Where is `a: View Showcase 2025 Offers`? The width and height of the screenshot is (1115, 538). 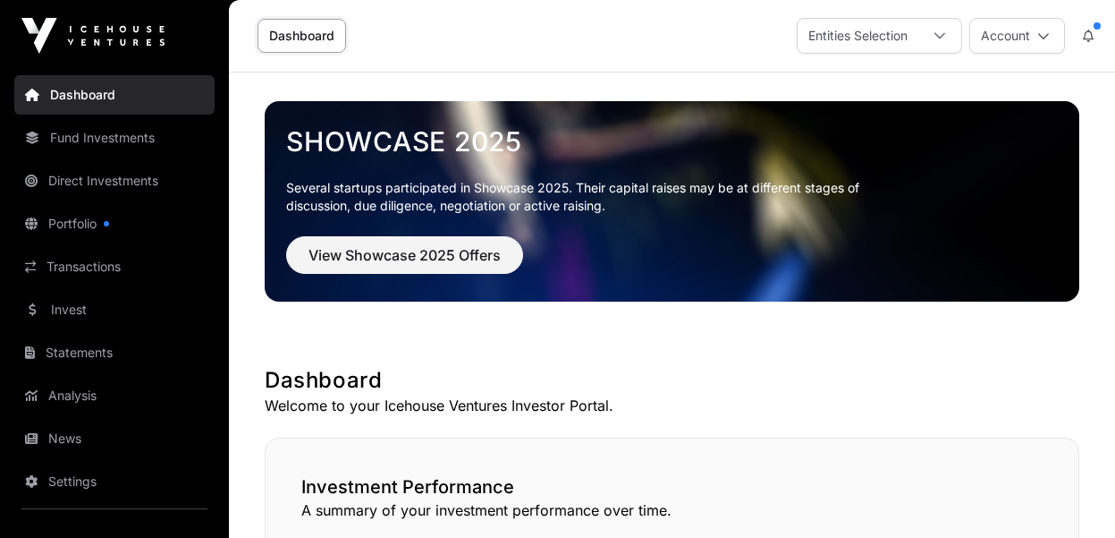 a: View Showcase 2025 Offers is located at coordinates (404, 263).